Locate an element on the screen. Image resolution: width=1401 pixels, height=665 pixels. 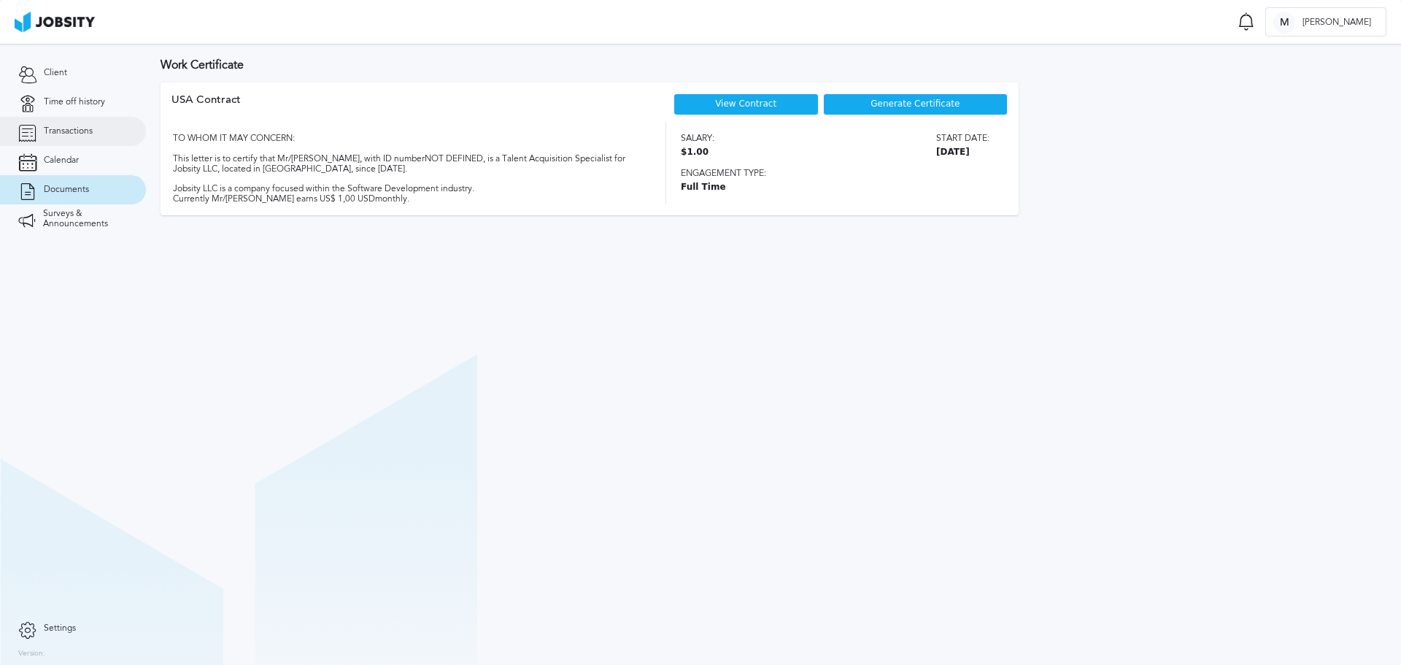
label: Version: is located at coordinates (31, 654).